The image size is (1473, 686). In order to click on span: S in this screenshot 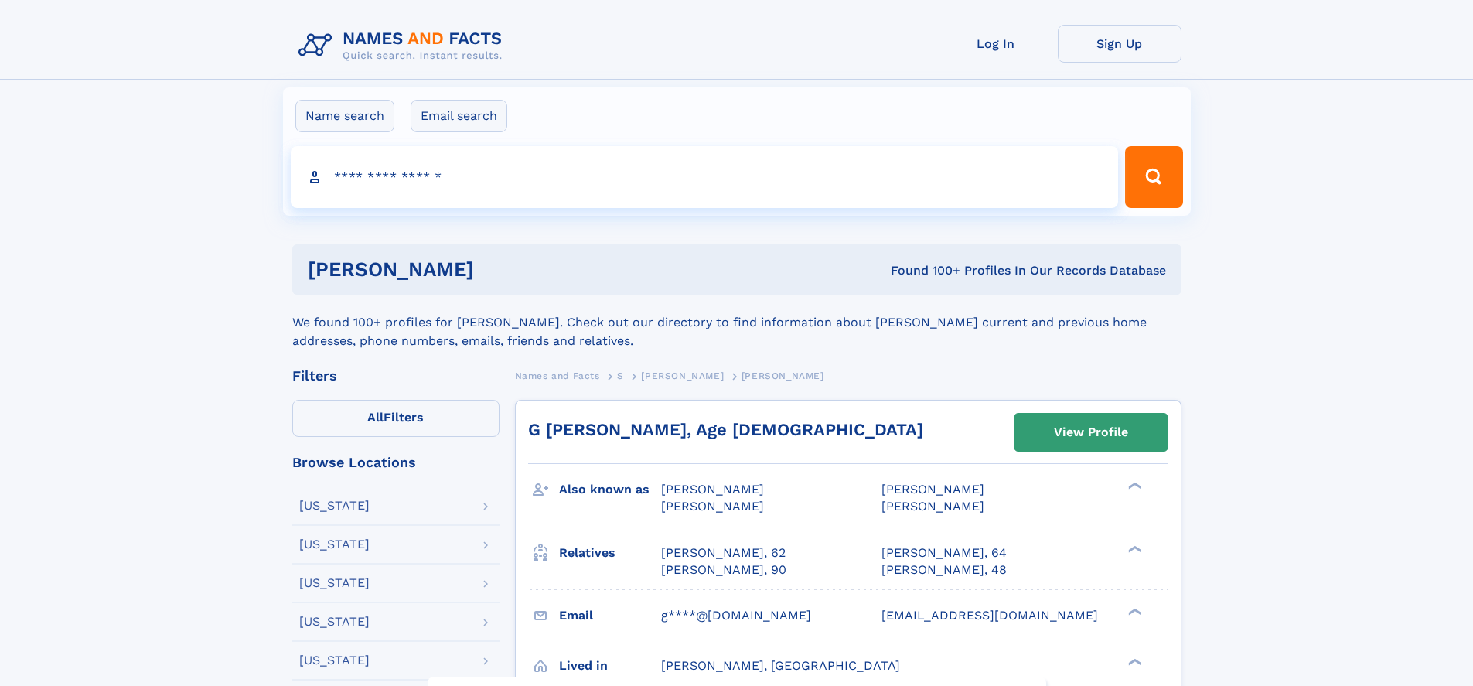, I will do `click(620, 376)`.